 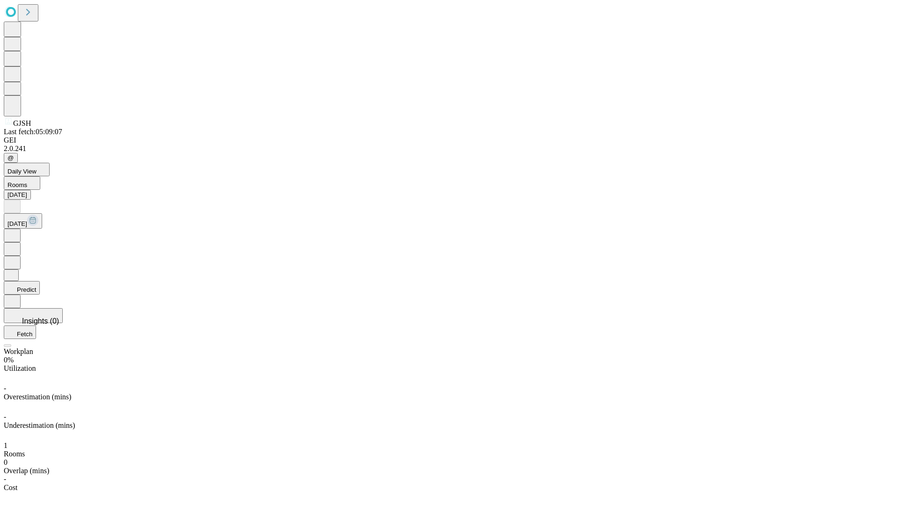 What do you see at coordinates (33, 316) in the screenshot?
I see `button: Insights (0)` at bounding box center [33, 316].